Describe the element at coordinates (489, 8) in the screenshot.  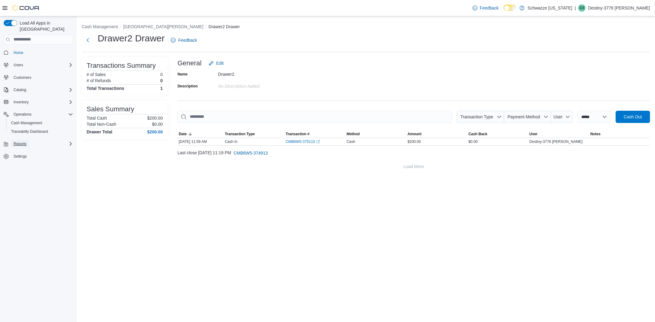
I see `span: Feedback` at that location.